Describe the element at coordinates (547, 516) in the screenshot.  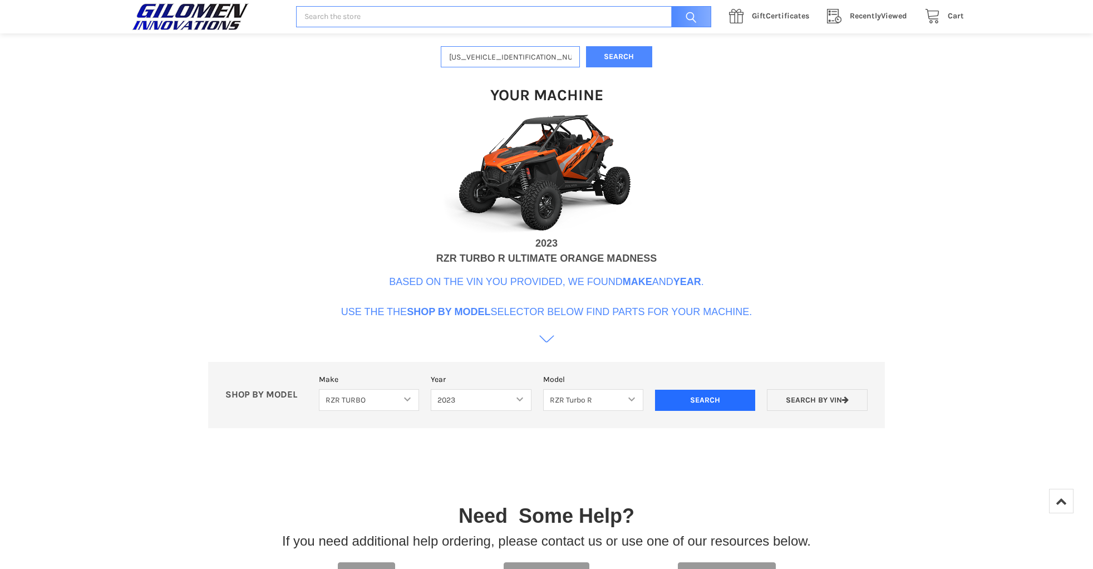
I see `p: Need Some Help?` at that location.